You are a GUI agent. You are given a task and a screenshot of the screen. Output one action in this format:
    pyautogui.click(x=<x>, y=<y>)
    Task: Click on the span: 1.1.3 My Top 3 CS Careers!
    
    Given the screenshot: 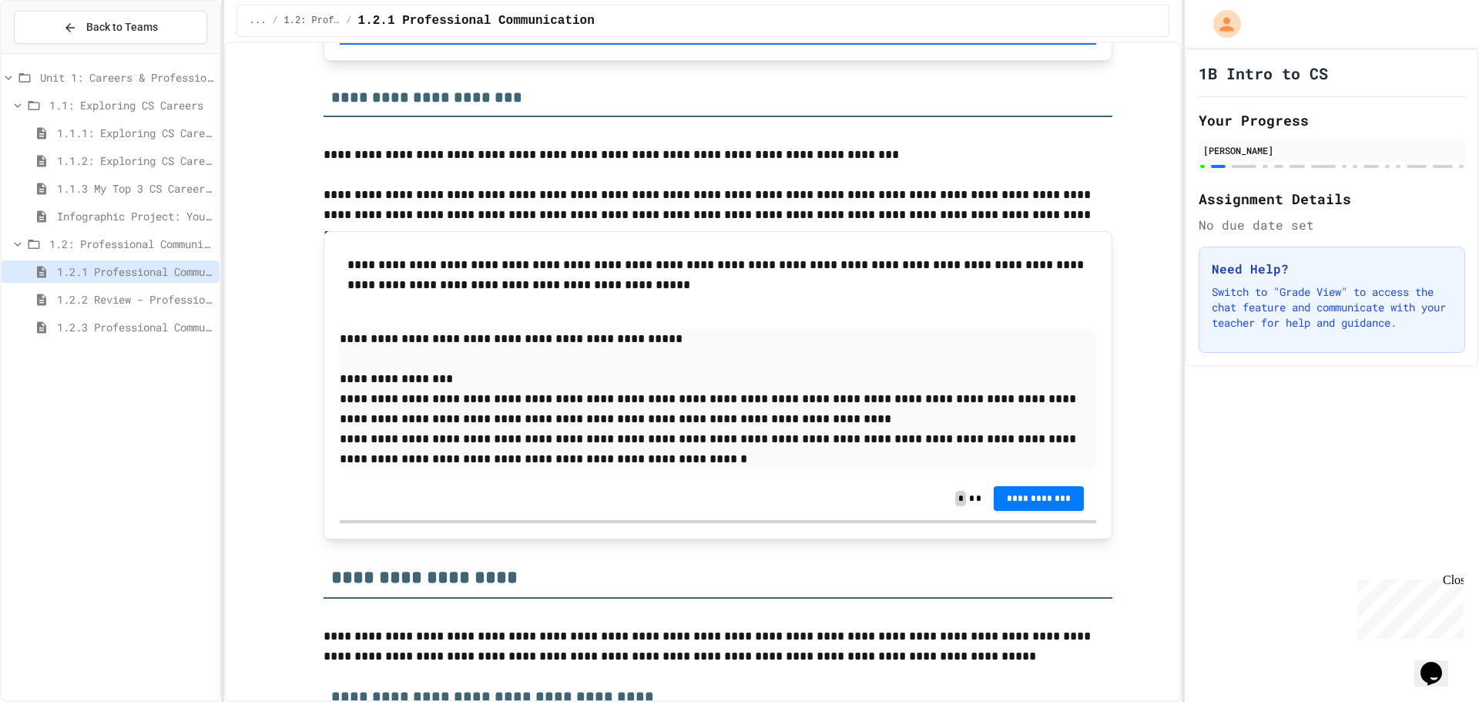 What is the action you would take?
    pyautogui.click(x=135, y=188)
    